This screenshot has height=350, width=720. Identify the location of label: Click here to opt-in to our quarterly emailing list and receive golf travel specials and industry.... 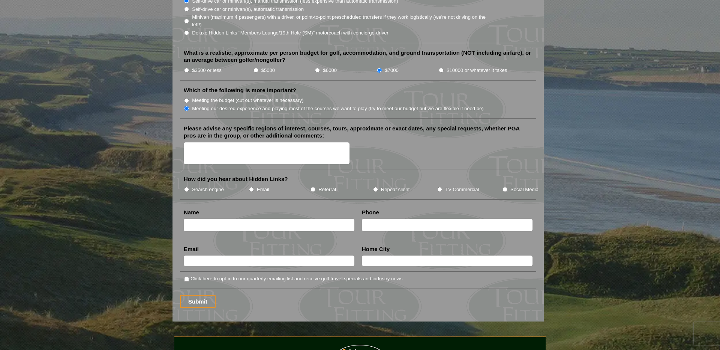
(296, 279).